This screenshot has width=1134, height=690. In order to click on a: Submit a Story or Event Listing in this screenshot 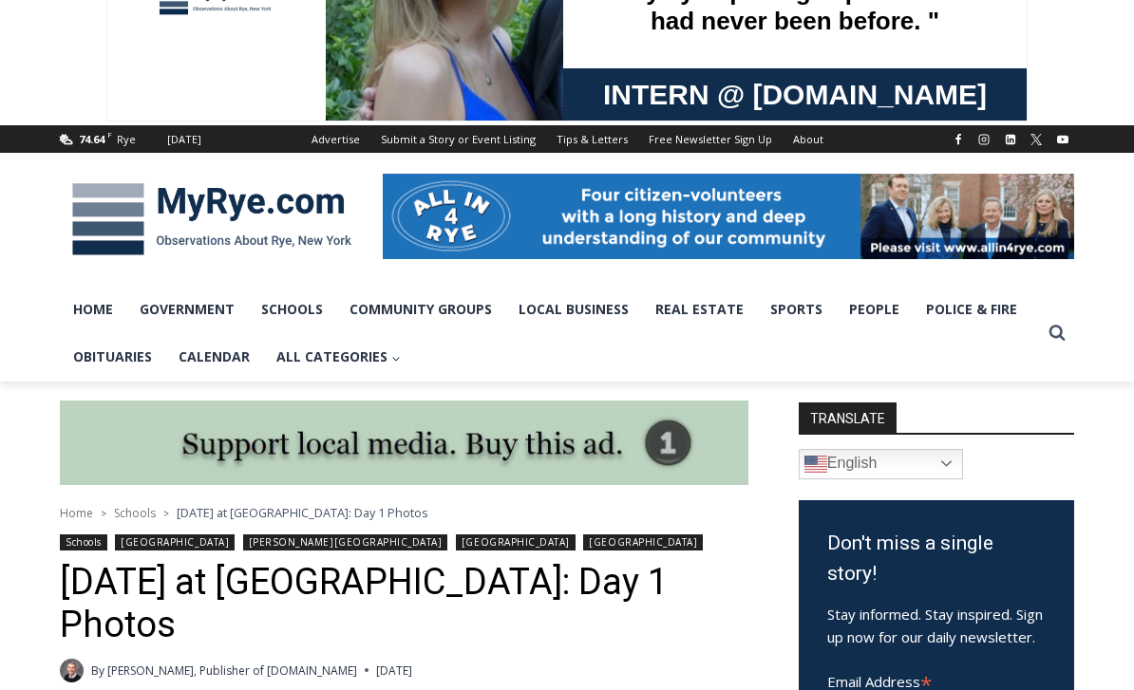, I will do `click(458, 140)`.